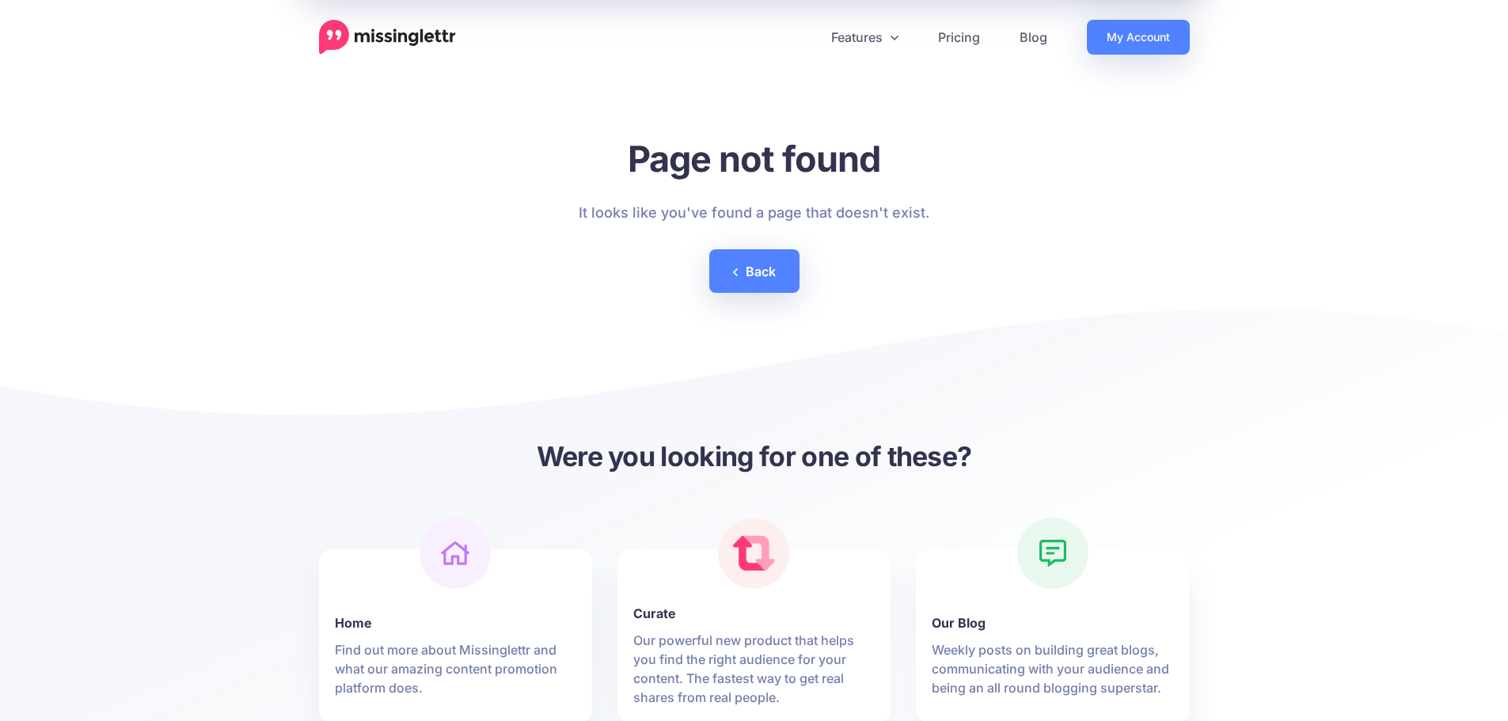 The image size is (1508, 721). I want to click on p: Weekly posts on building great blogs, communicating with your audience and being an all round blo..., so click(1052, 669).